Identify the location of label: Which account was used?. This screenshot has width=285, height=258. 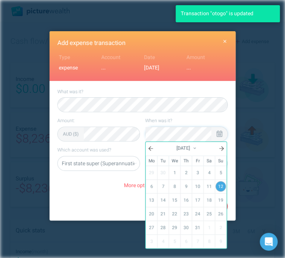
(98, 150).